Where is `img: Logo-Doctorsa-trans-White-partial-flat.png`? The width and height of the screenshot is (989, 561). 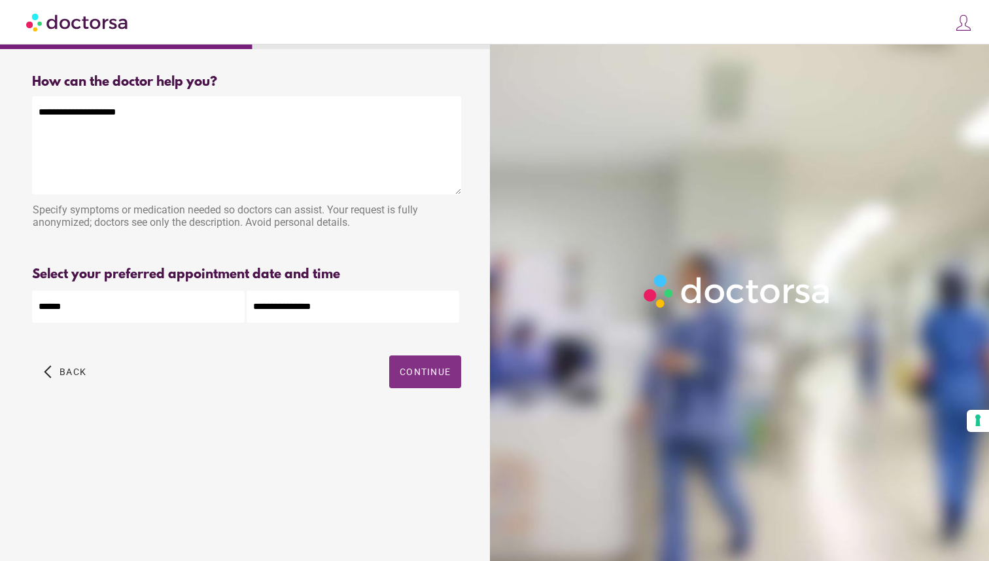
img: Logo-Doctorsa-trans-White-partial-flat.png is located at coordinates (737, 290).